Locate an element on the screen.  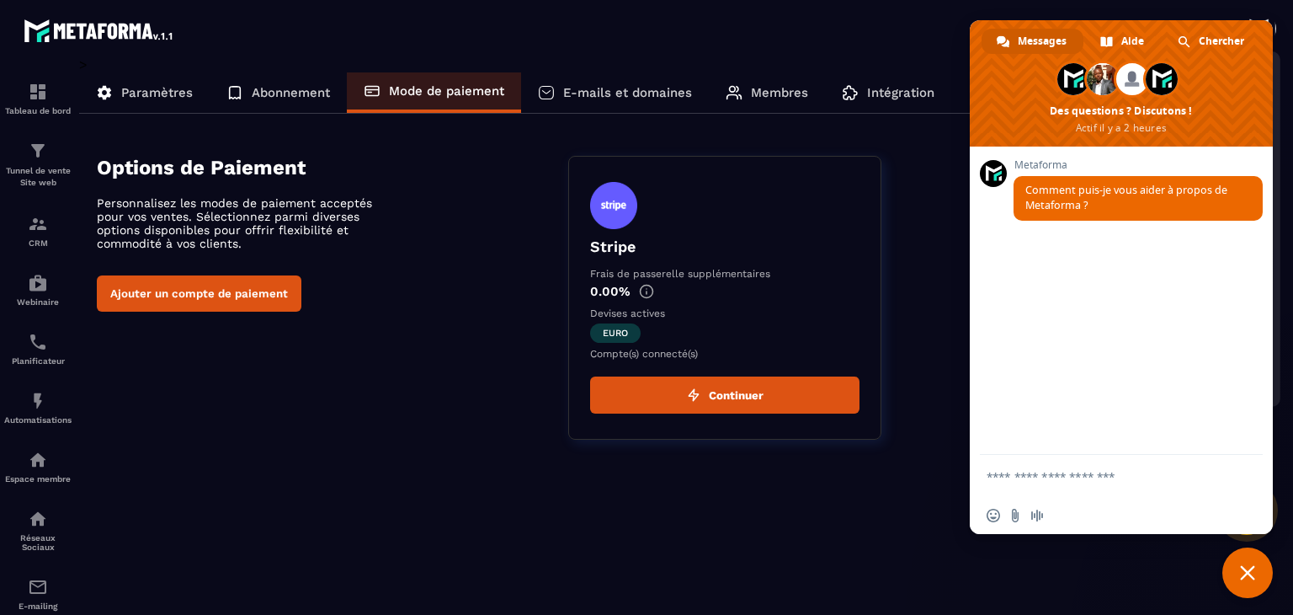
div: Chercher is located at coordinates (1211, 41).